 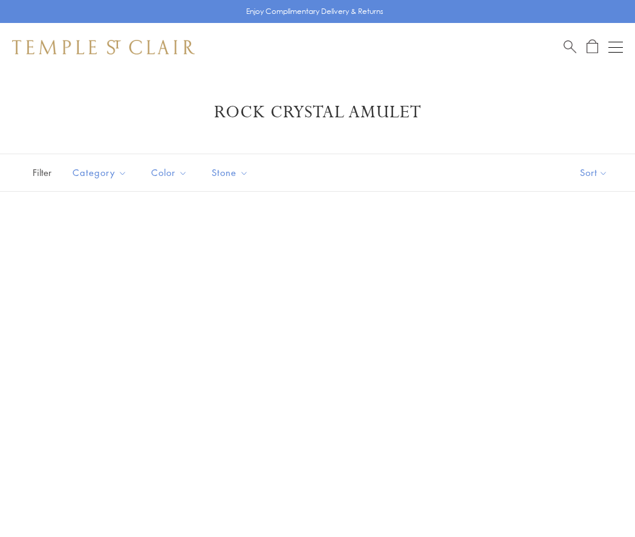 What do you see at coordinates (101, 172) in the screenshot?
I see `span: Category` at bounding box center [101, 172].